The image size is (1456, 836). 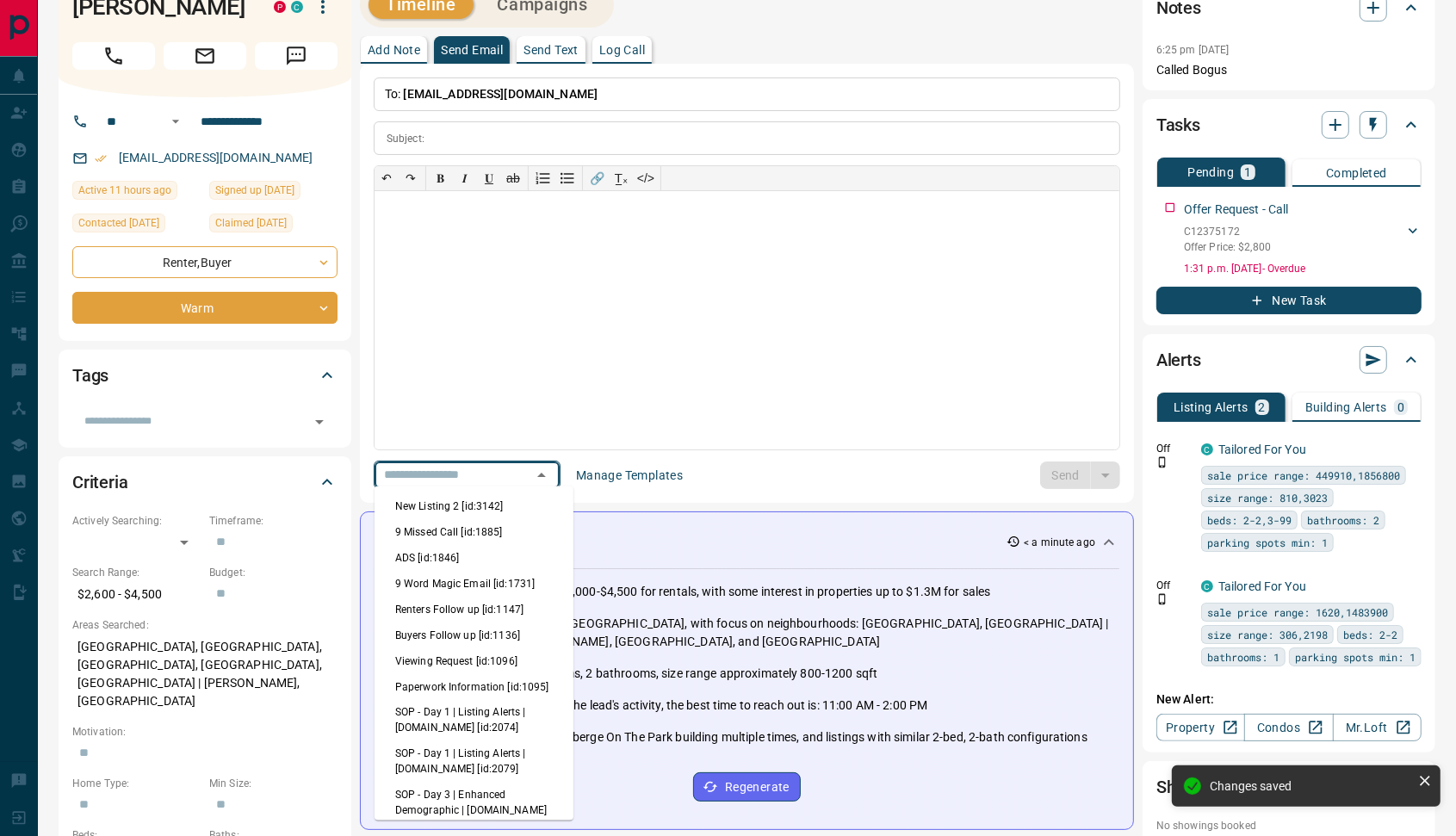 I want to click on h2: Criteria, so click(x=100, y=482).